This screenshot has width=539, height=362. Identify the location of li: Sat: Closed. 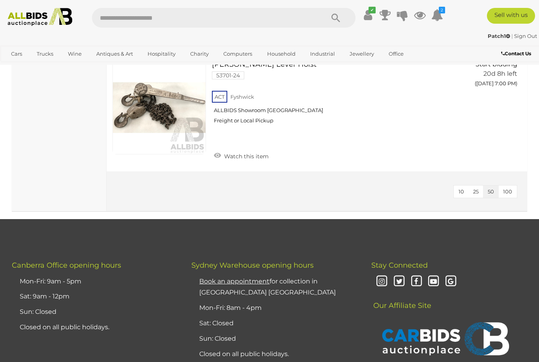
(274, 323).